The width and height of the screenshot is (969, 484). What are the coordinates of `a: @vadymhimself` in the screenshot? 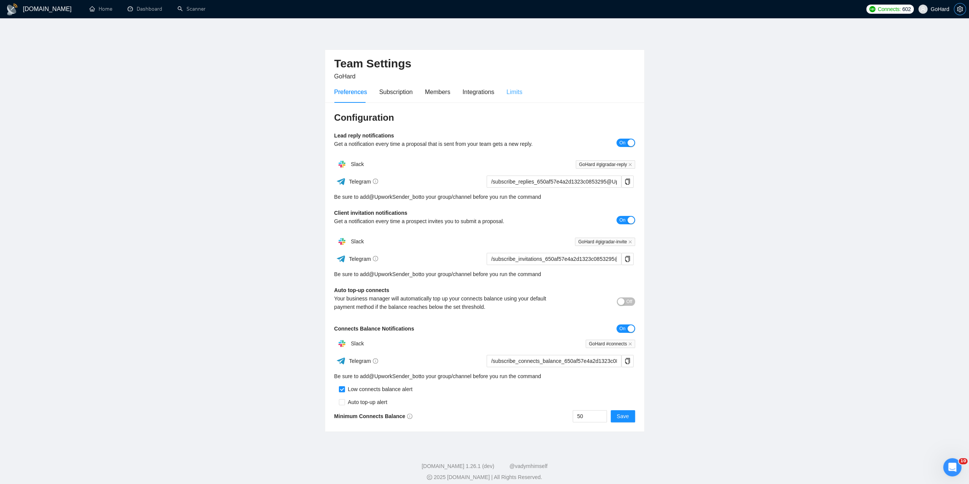 It's located at (528, 466).